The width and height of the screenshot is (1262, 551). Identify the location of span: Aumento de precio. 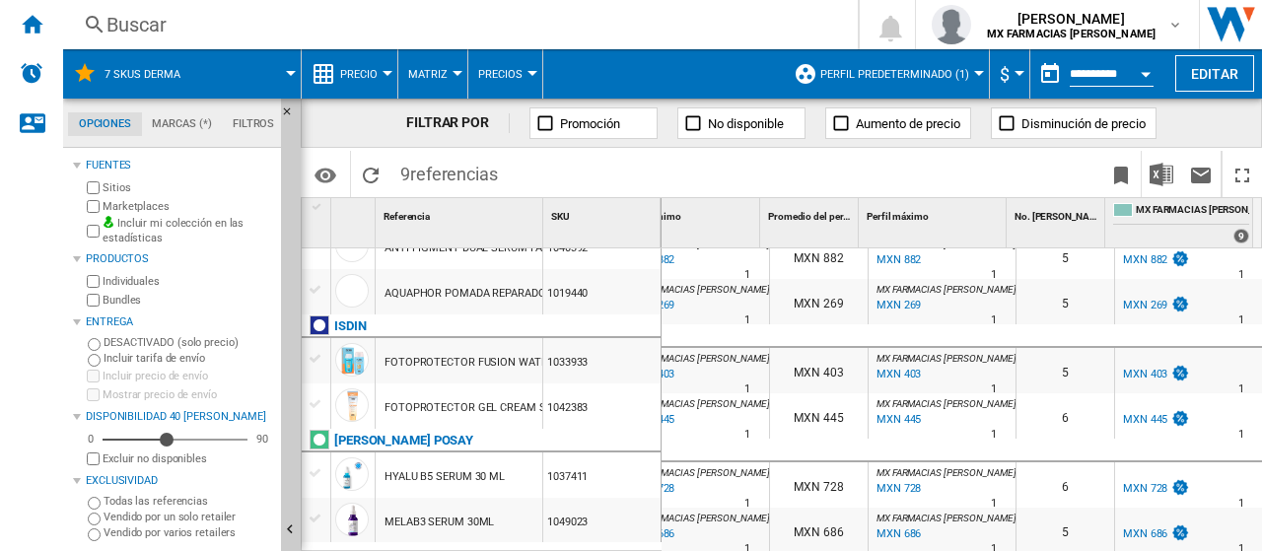
(908, 123).